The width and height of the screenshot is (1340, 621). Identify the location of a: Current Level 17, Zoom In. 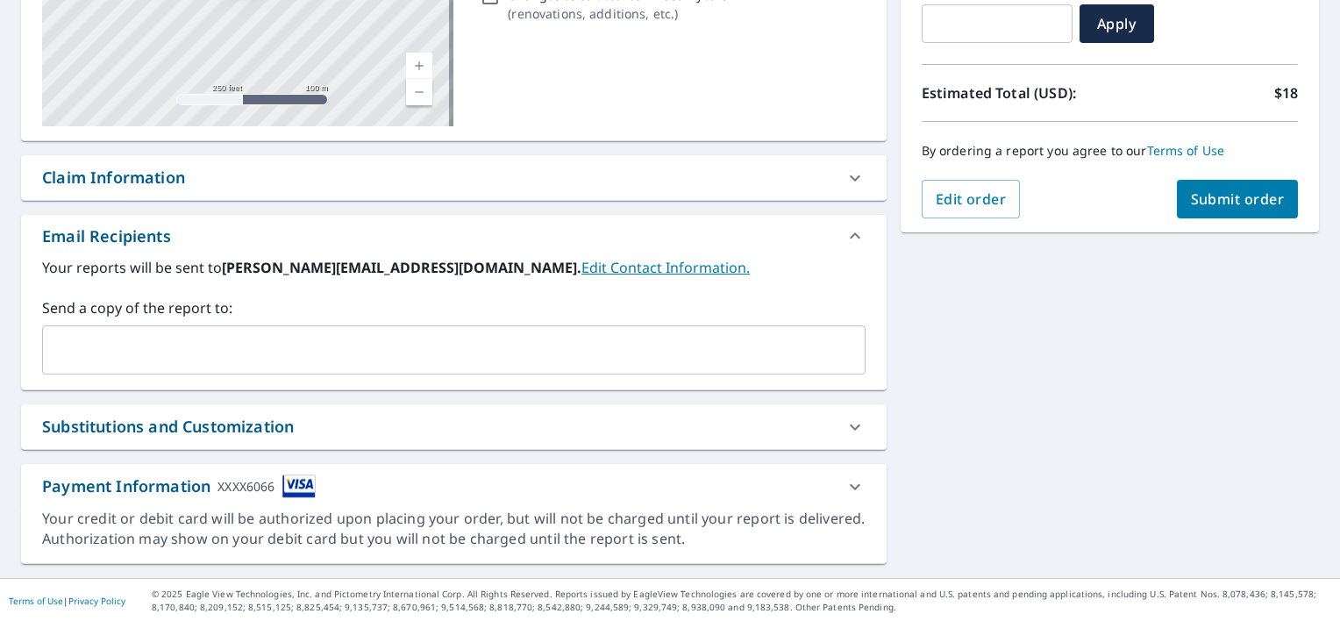
(419, 66).